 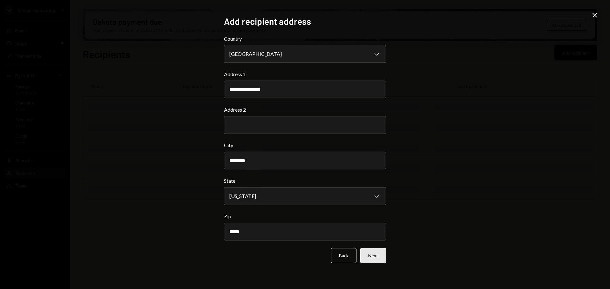 I want to click on button: Country, so click(x=305, y=54).